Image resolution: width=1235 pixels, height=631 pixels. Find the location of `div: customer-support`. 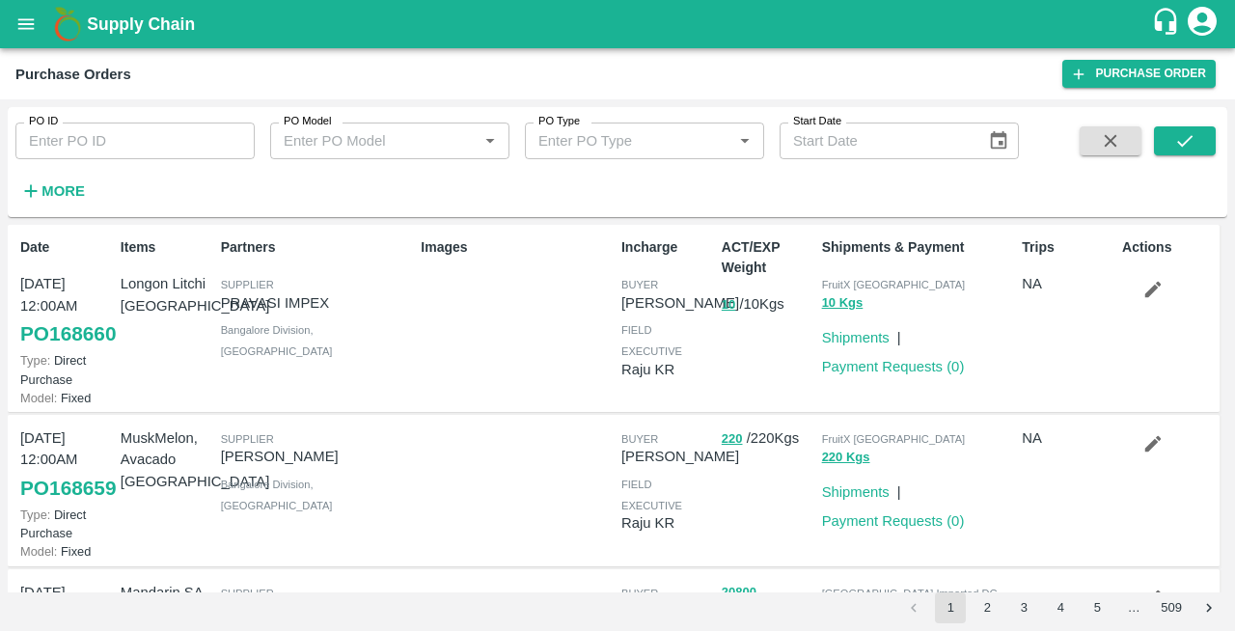

div: customer-support is located at coordinates (1167, 24).